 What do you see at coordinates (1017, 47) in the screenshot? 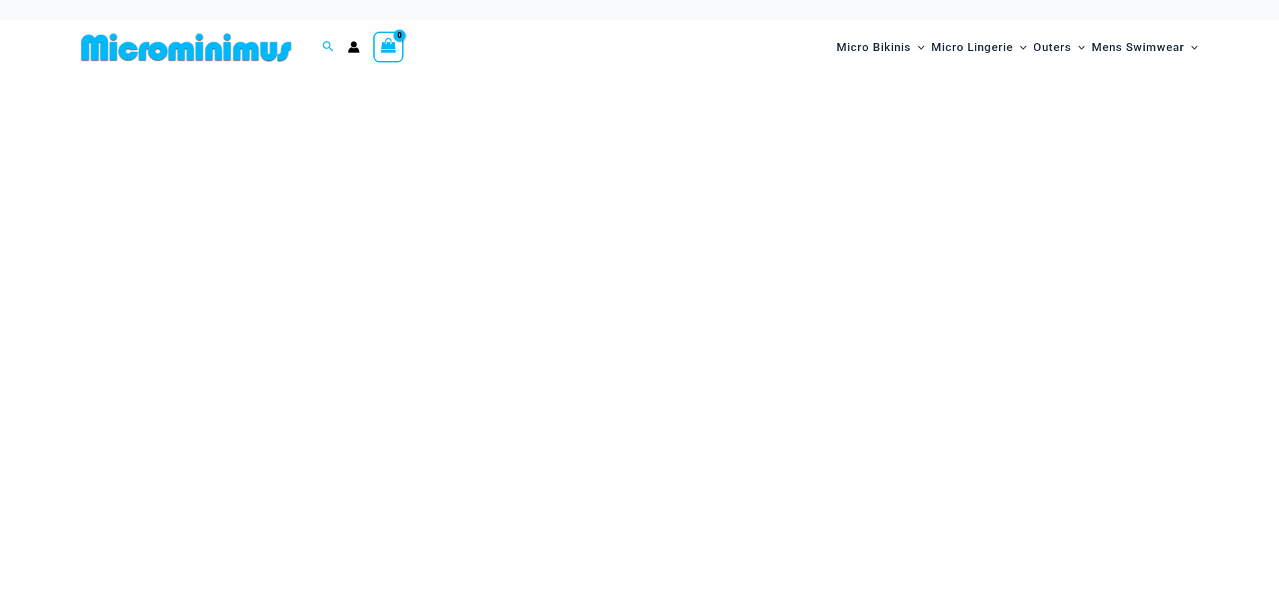
I see `nav: Site Navigation` at bounding box center [1017, 47].